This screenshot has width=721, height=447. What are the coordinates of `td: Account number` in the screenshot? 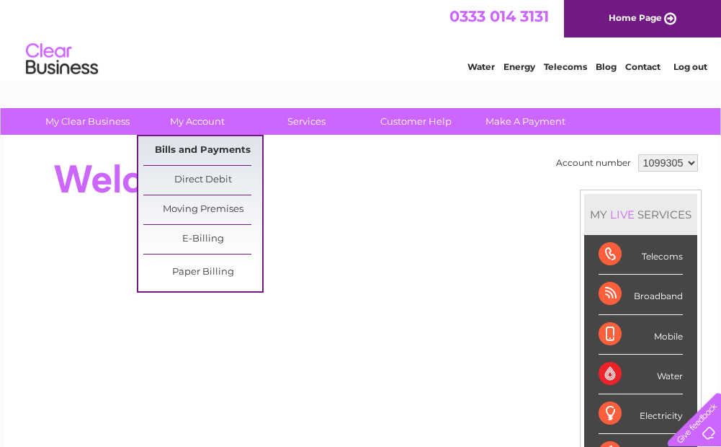 It's located at (593, 163).